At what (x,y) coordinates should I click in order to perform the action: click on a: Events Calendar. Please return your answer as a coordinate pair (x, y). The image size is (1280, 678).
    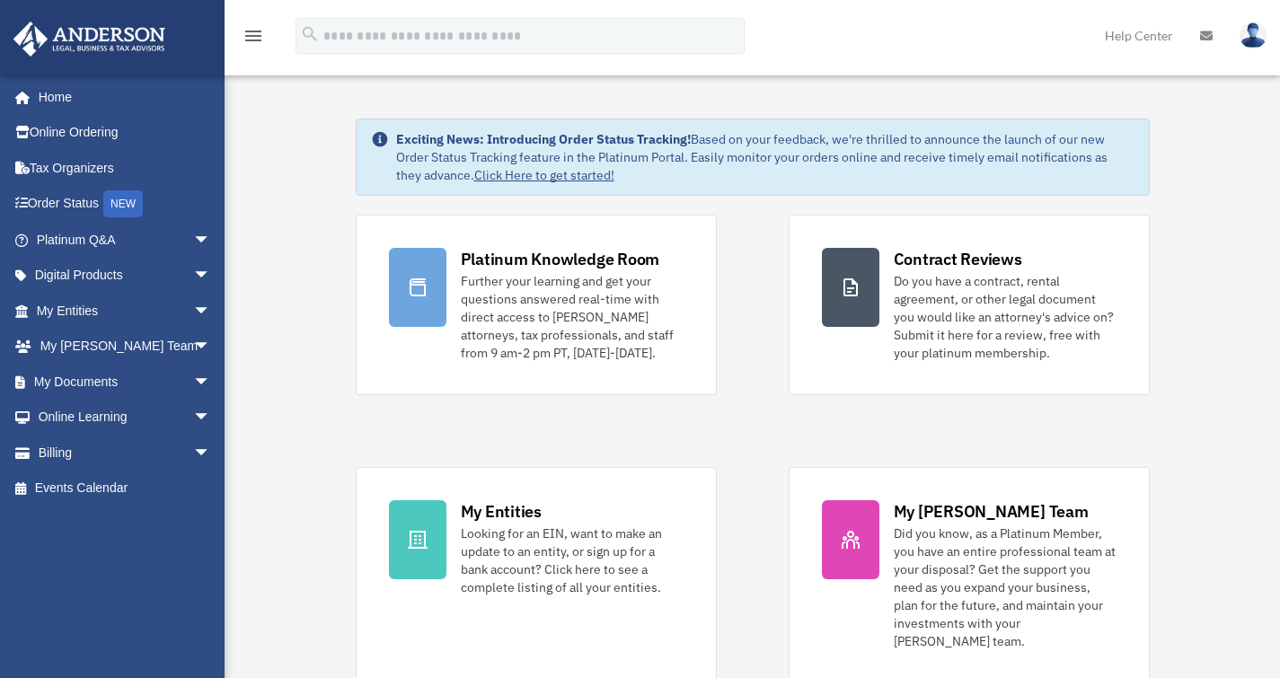
    Looking at the image, I should click on (125, 489).